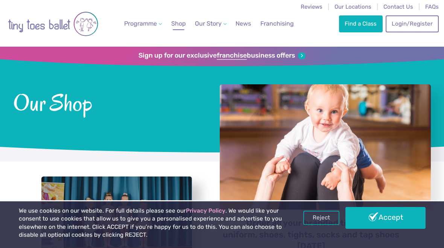  Describe the element at coordinates (178, 24) in the screenshot. I see `a: Shop` at that location.